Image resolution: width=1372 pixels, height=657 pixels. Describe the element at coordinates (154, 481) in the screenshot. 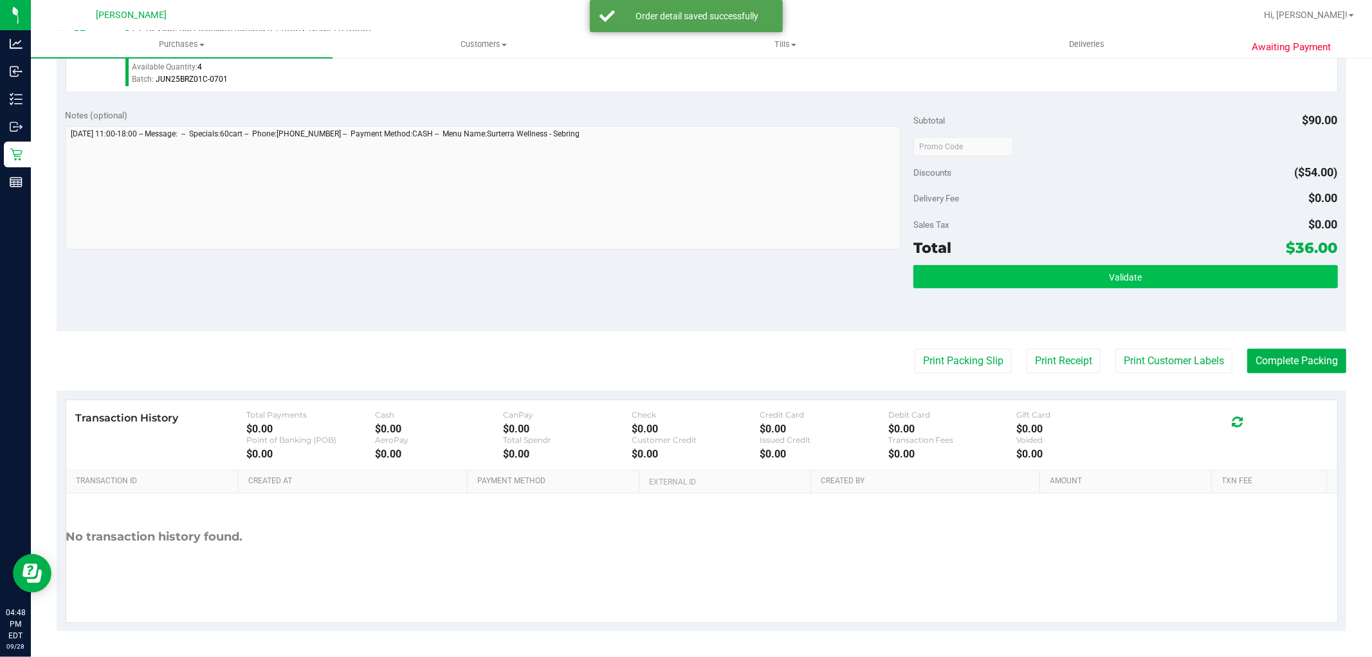

I see `a: Transaction ID` at that location.